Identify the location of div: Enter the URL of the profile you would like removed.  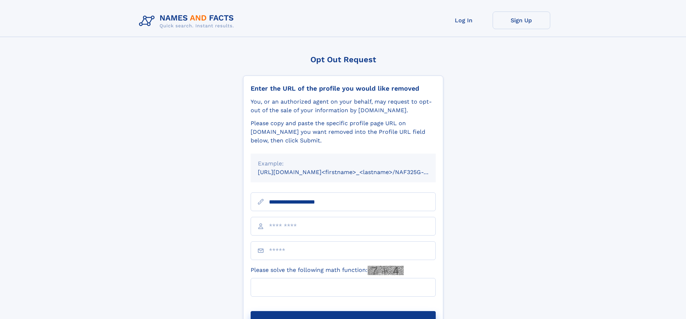
(343, 89).